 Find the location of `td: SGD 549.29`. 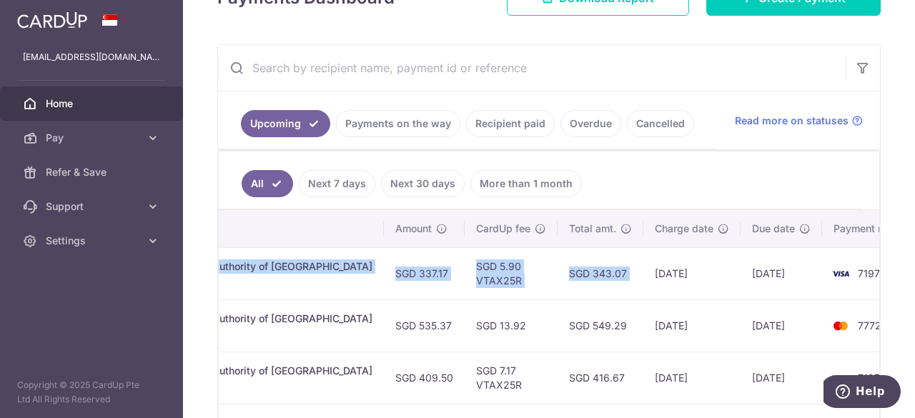

td: SGD 549.29 is located at coordinates (600, 325).